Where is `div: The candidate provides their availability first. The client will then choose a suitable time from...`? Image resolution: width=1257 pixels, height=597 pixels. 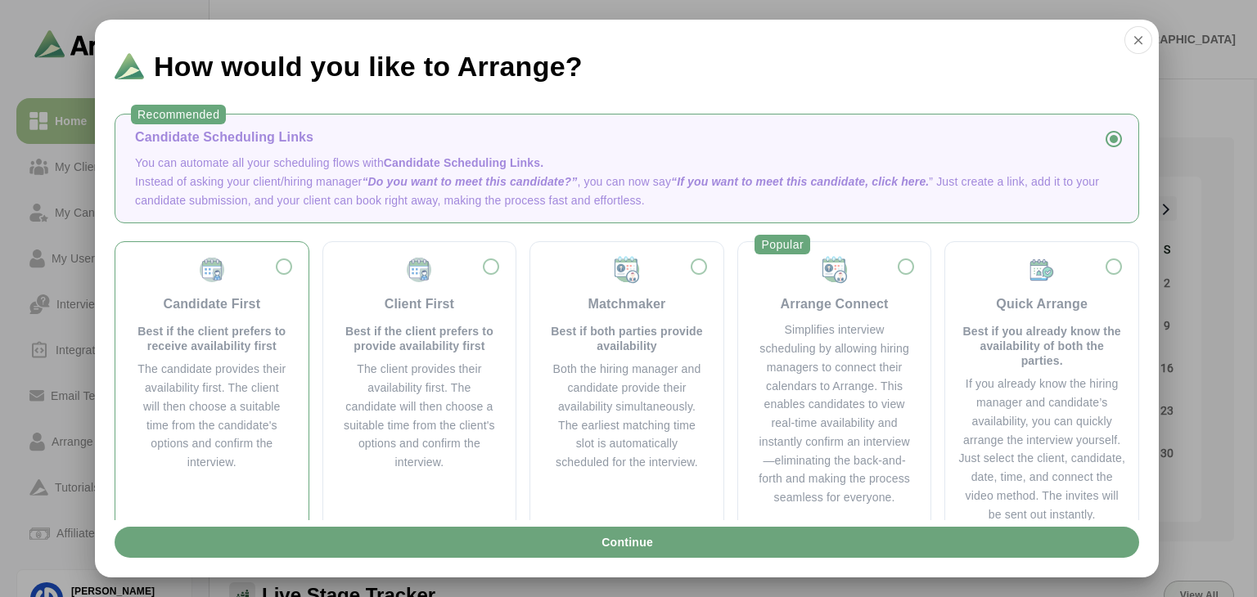 div: The candidate provides their availability first. The client will then choose a suitable time from... is located at coordinates (212, 416).